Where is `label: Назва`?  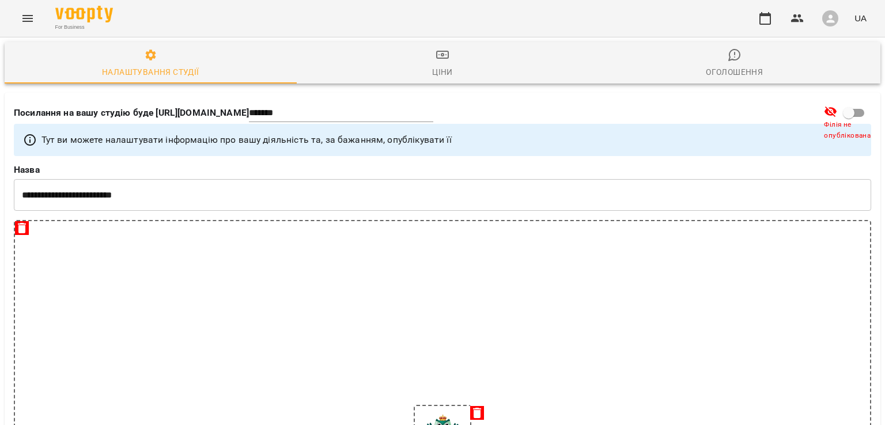 label: Назва is located at coordinates (443, 170).